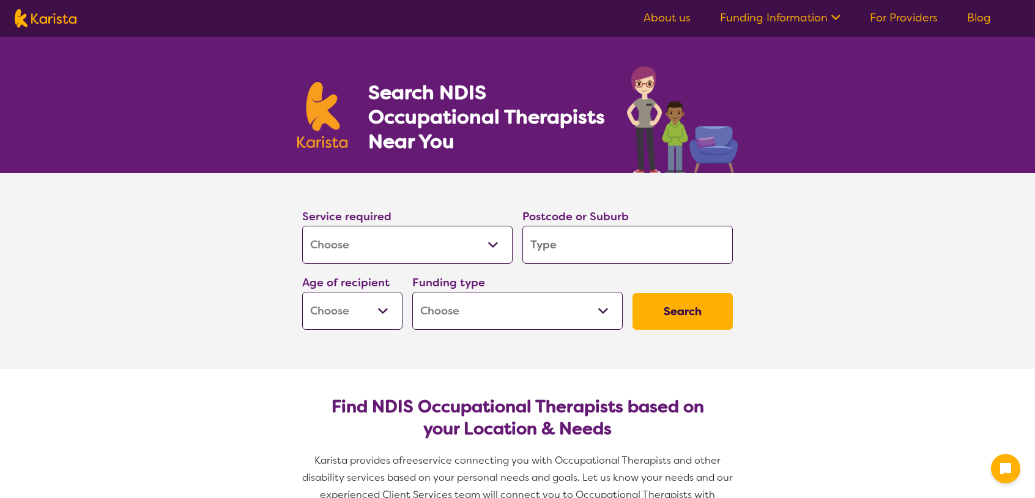 The image size is (1035, 498). What do you see at coordinates (487, 117) in the screenshot?
I see `h1: Search NDIS Occupational Therapists Near You` at bounding box center [487, 117].